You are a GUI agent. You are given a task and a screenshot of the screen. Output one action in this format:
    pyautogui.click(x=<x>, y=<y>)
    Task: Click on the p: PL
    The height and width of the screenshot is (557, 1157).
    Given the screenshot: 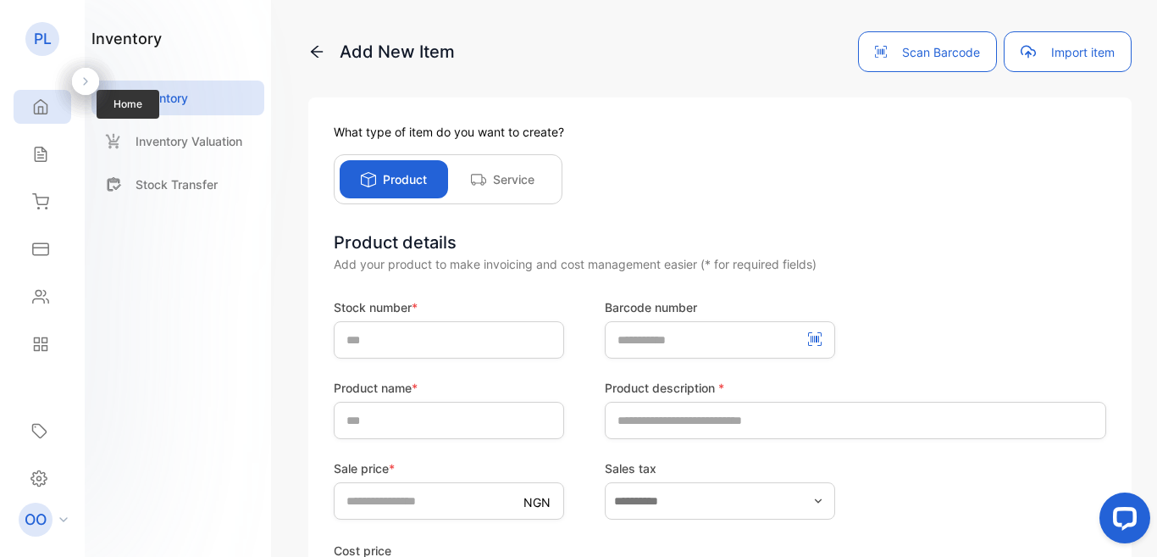 What is the action you would take?
    pyautogui.click(x=42, y=39)
    